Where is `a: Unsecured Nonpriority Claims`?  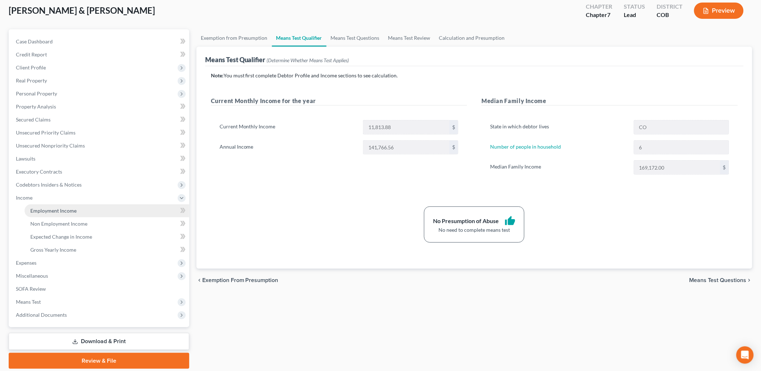 a: Unsecured Nonpriority Claims is located at coordinates (100, 146).